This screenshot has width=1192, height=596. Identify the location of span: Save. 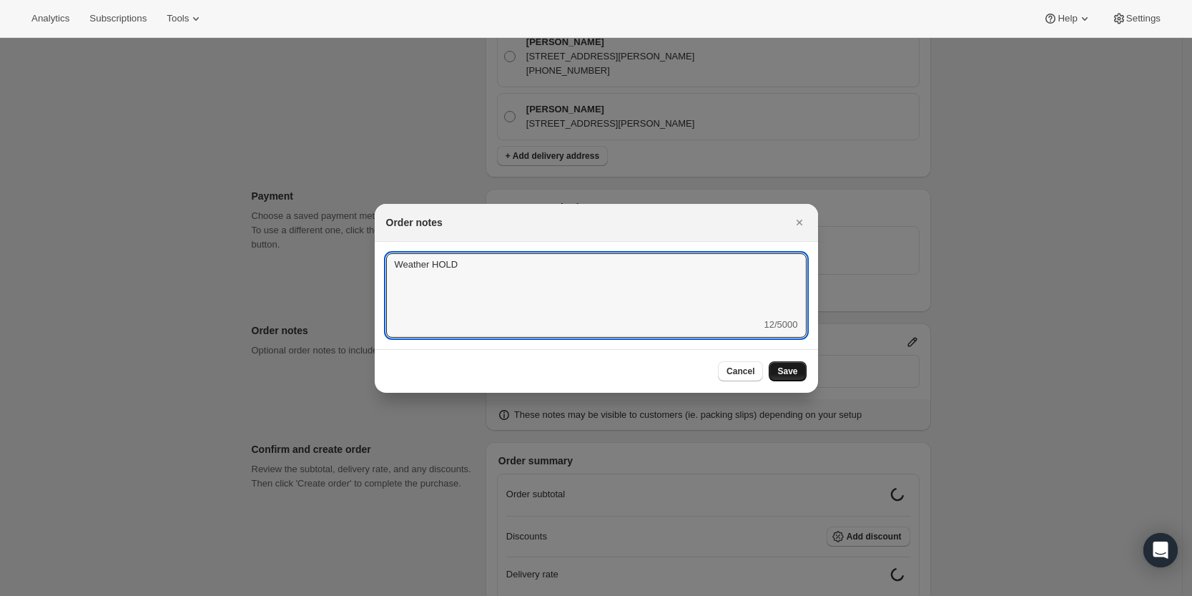
(787, 371).